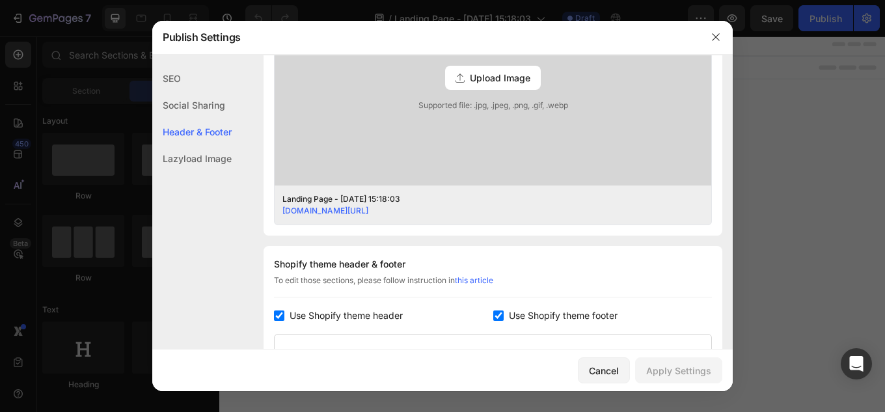 This screenshot has height=412, width=885. What do you see at coordinates (492, 264) in the screenshot?
I see `div: Shopify theme header & footer` at bounding box center [492, 264].